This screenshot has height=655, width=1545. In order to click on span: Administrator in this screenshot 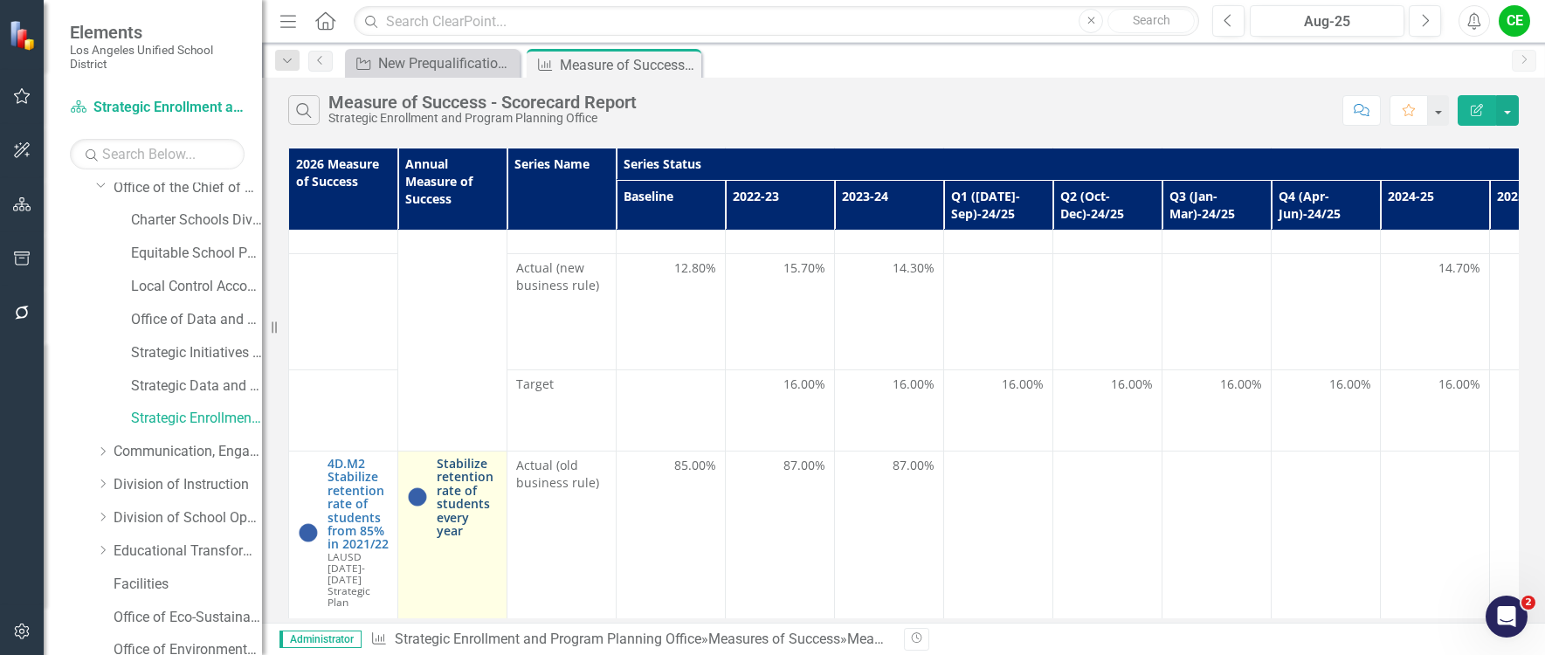, I will do `click(321, 639)`.